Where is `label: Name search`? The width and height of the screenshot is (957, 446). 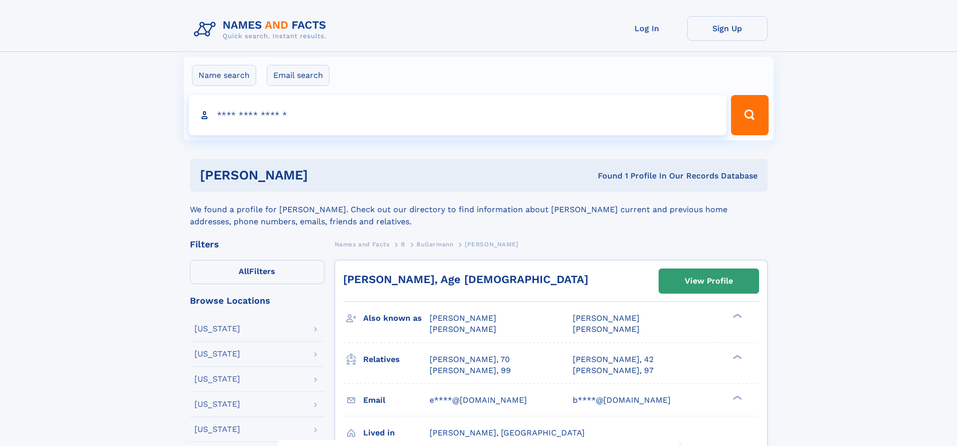 label: Name search is located at coordinates (224, 75).